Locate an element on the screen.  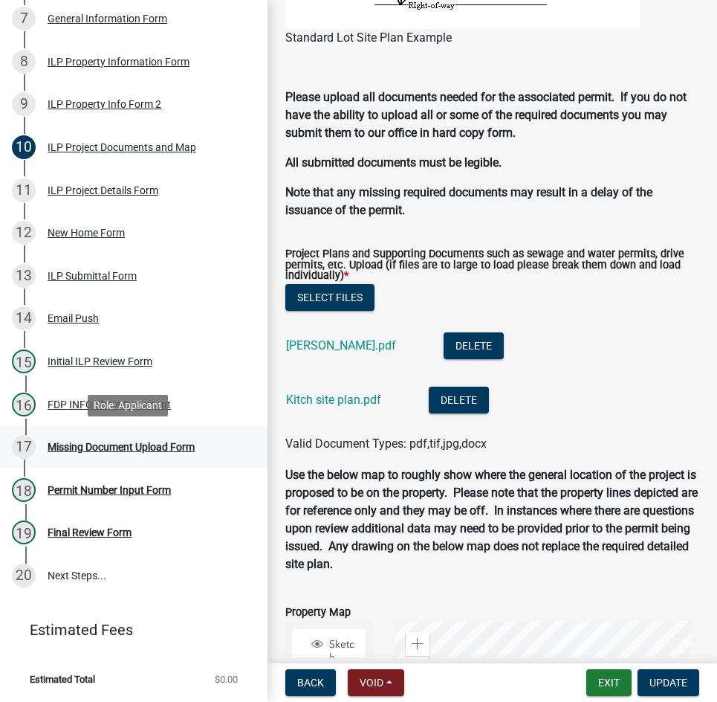
div: Role: Applicant is located at coordinates (128, 405).